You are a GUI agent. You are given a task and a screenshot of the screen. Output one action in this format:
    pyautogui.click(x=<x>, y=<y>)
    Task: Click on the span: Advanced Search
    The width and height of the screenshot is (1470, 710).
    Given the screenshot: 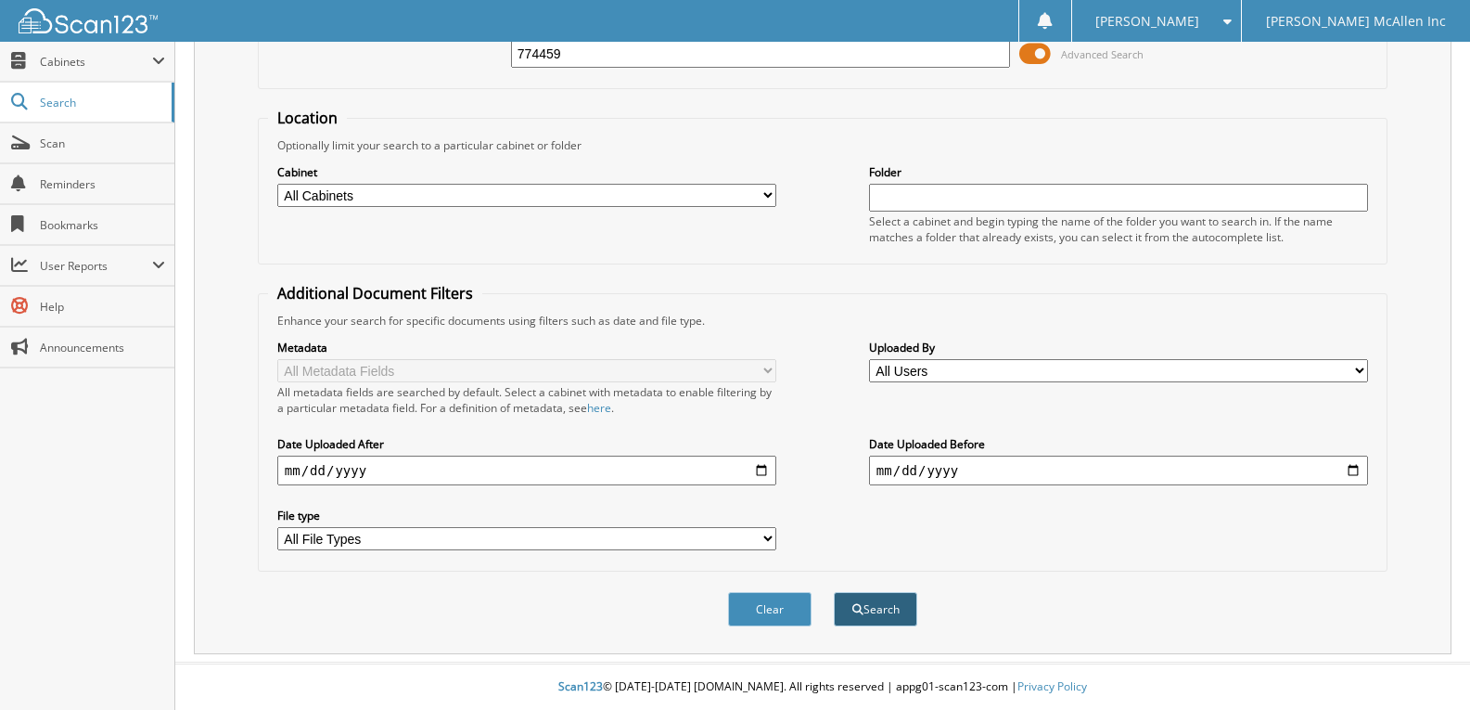 What is the action you would take?
    pyautogui.click(x=1102, y=54)
    